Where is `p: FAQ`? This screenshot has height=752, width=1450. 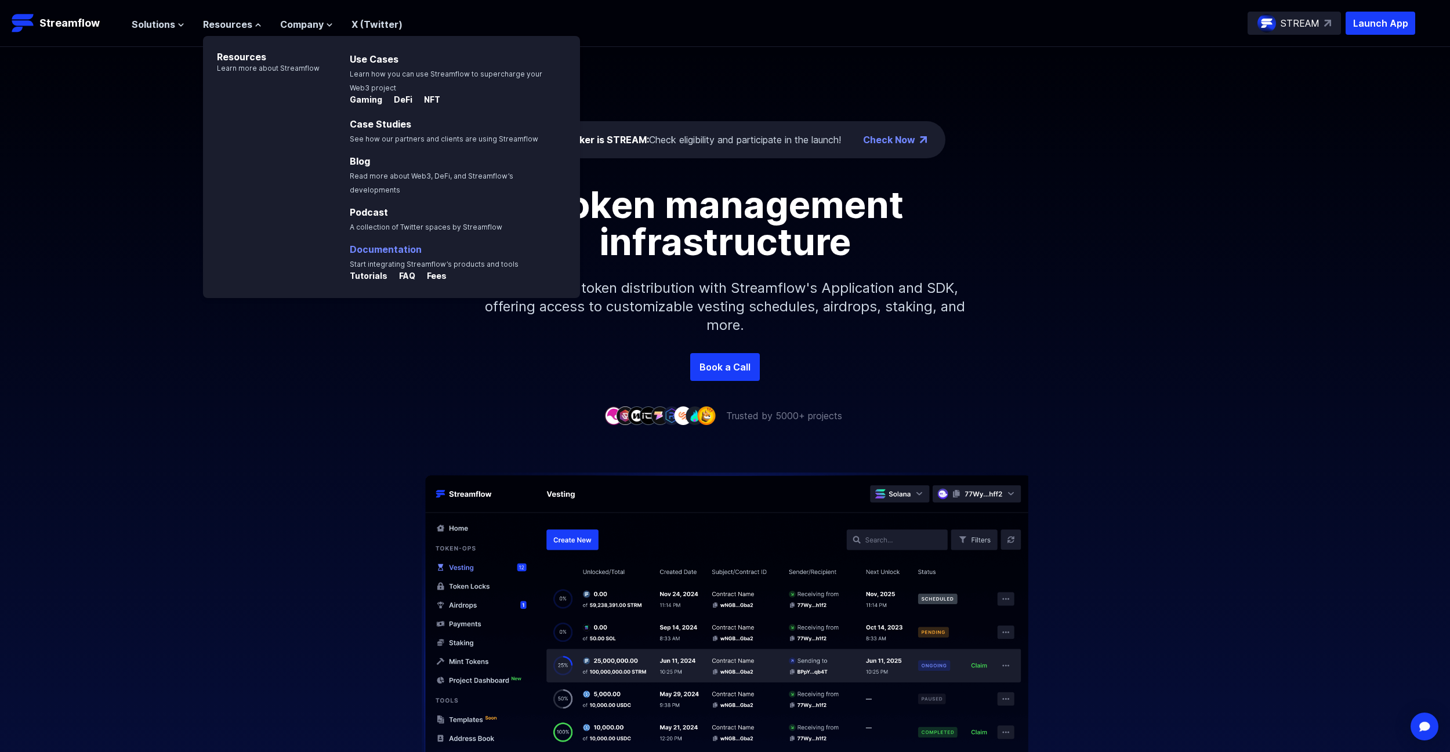 p: FAQ is located at coordinates (403, 276).